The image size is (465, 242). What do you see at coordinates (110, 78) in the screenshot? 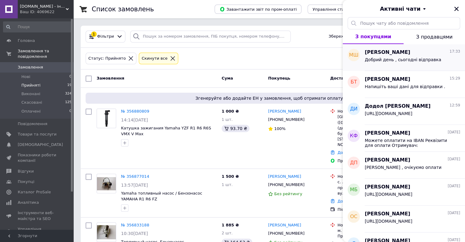
I see `span: Замовлення` at bounding box center [110, 78].